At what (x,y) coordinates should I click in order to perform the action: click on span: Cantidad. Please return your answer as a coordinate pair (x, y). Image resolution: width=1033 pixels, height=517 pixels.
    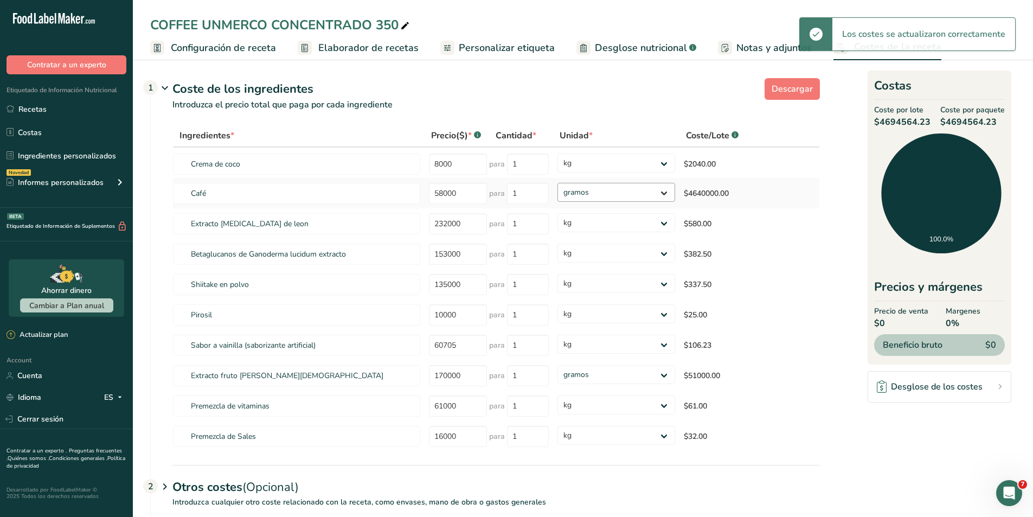
    Looking at the image, I should click on (516, 136).